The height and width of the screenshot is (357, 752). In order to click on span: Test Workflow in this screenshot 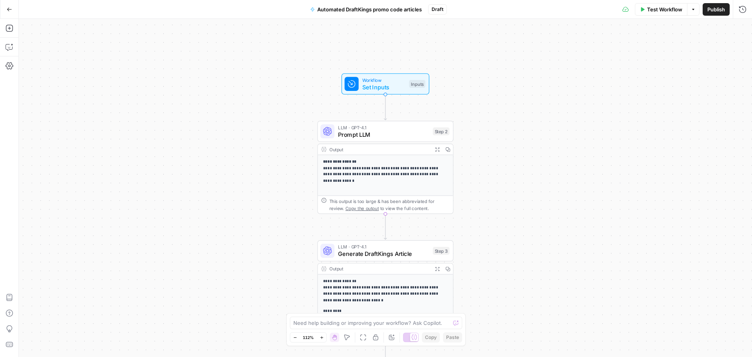, I will do `click(665, 9)`.